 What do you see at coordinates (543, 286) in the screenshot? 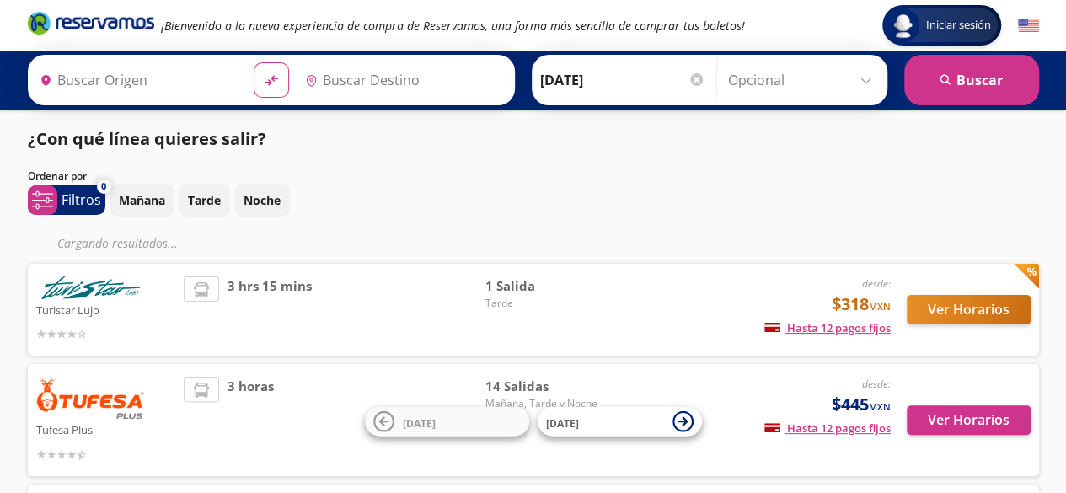
I see `span: 1 Salida` at bounding box center [543, 286].